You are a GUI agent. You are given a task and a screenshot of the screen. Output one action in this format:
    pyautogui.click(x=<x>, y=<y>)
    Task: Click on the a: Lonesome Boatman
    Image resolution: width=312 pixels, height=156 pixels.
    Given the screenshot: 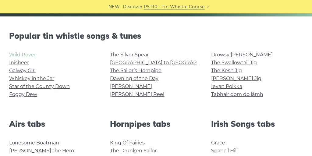 What is the action you would take?
    pyautogui.click(x=34, y=142)
    